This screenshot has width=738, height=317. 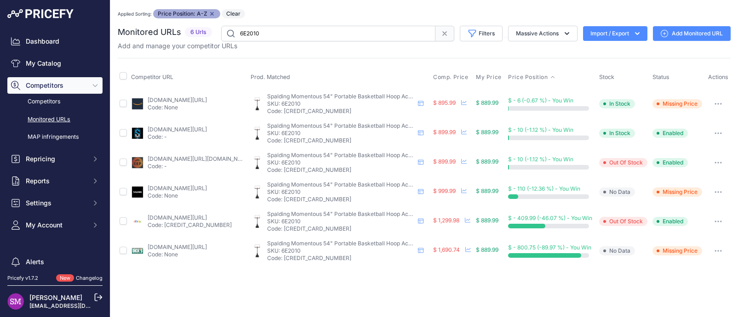 What do you see at coordinates (55, 203) in the screenshot?
I see `button: Settings` at bounding box center [55, 203].